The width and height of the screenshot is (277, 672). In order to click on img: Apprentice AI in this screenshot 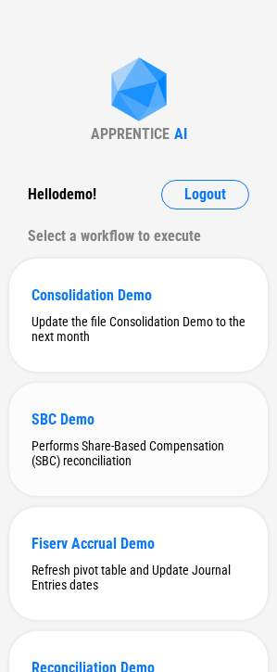, I will do `click(139, 91)`.